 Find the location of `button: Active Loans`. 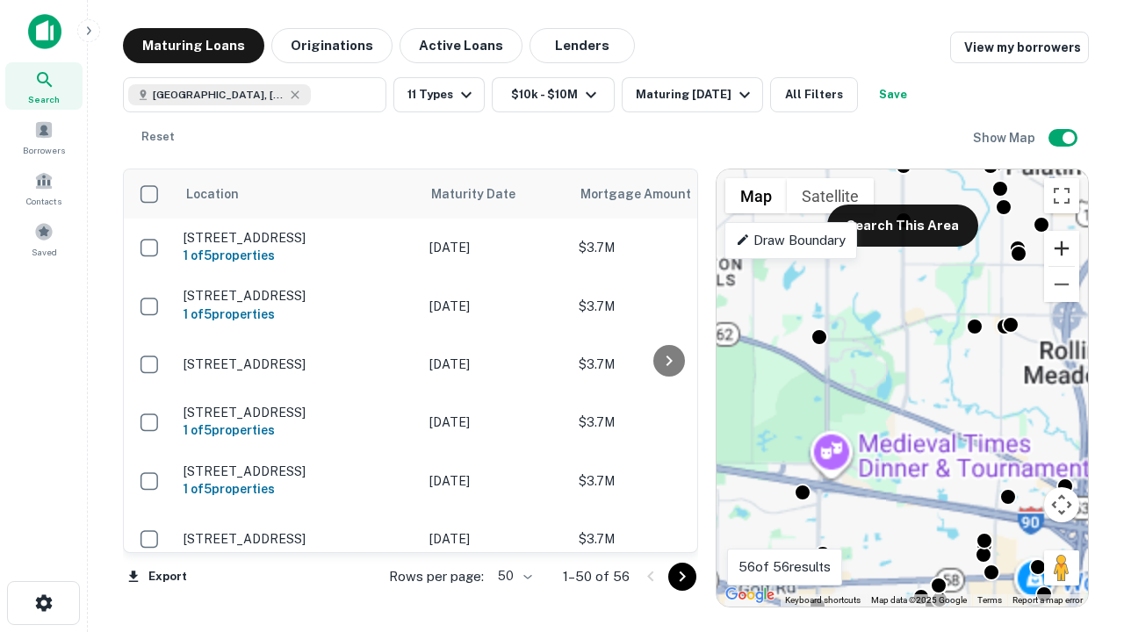

button: Active Loans is located at coordinates (461, 46).